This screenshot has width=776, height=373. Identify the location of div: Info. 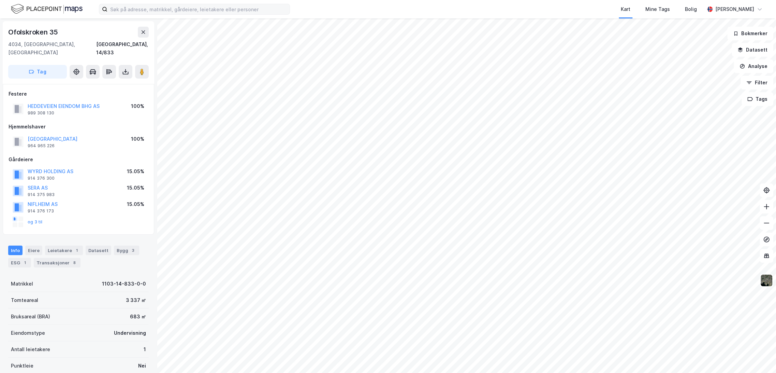
(15, 250).